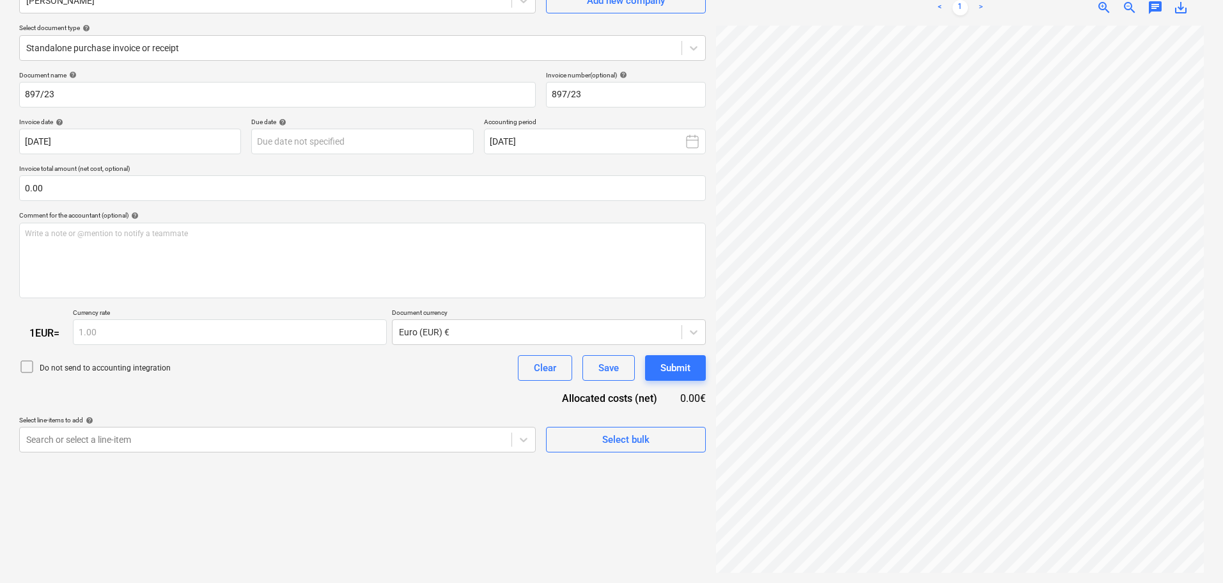 The height and width of the screenshot is (583, 1223). Describe the element at coordinates (363, 169) in the screenshot. I see `p: Invoice total amount (net cost, optional)` at that location.